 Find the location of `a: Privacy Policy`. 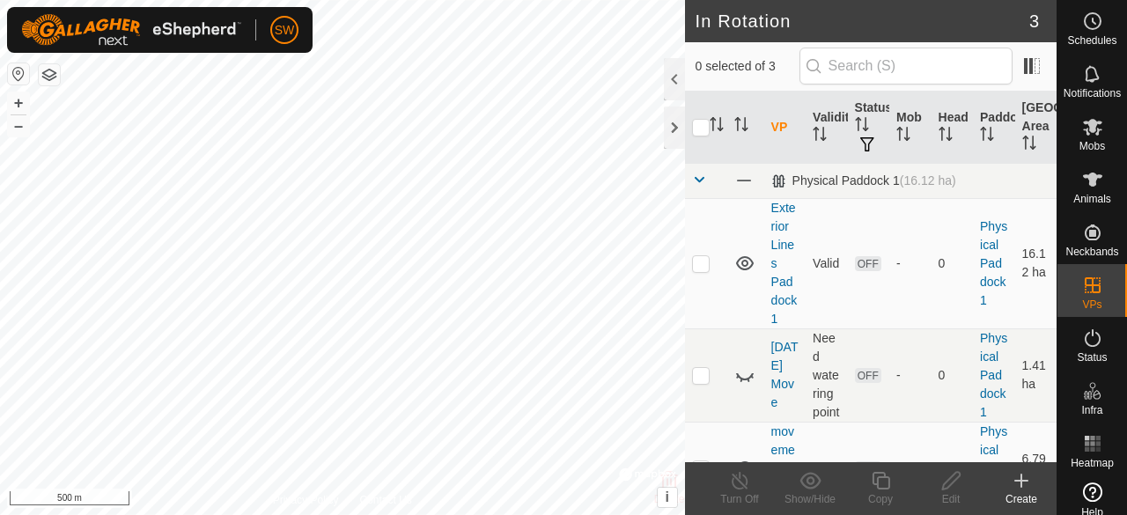

a: Privacy Policy is located at coordinates (306, 500).